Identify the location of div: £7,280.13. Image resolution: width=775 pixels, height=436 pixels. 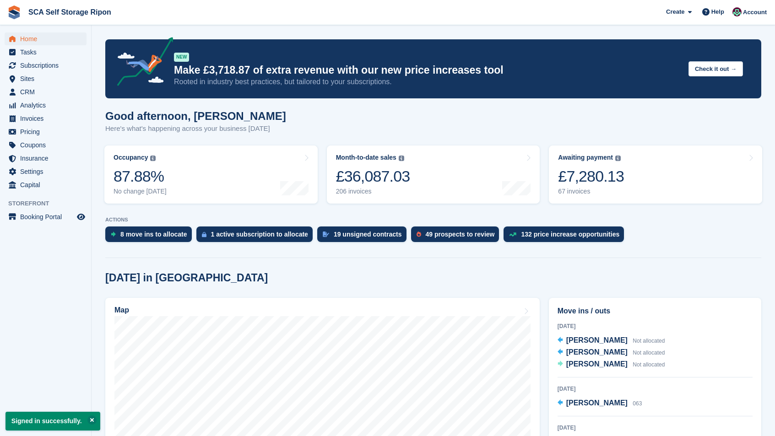
(591, 176).